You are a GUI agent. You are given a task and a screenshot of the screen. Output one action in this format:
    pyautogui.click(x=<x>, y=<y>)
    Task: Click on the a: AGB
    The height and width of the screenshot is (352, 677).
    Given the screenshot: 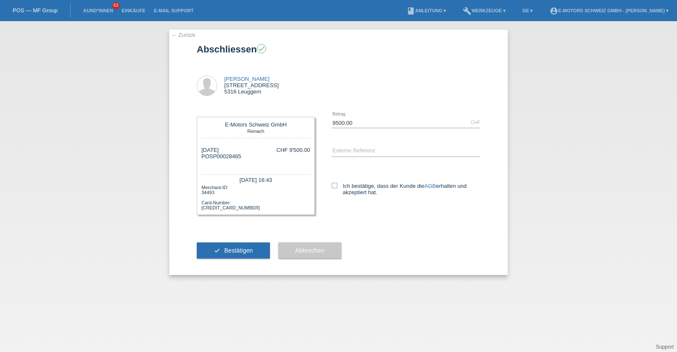 What is the action you would take?
    pyautogui.click(x=430, y=186)
    